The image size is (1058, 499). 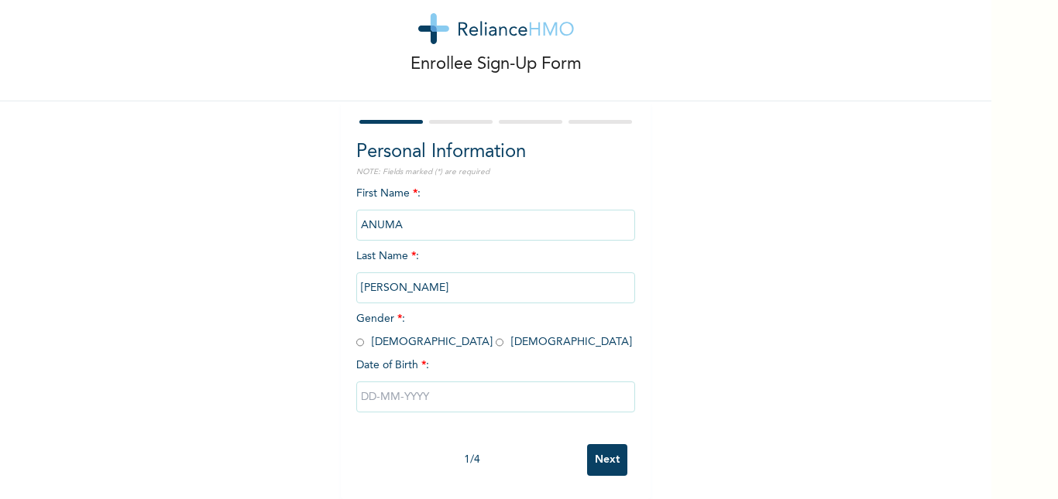 What do you see at coordinates (496, 153) in the screenshot?
I see `h2: Personal Information` at bounding box center [496, 153].